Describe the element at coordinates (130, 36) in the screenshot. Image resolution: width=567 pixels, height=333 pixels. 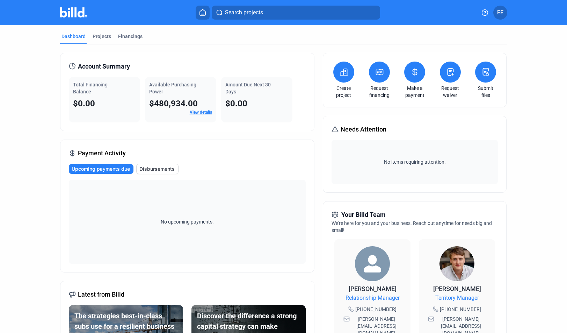
I see `div: Financings` at that location.